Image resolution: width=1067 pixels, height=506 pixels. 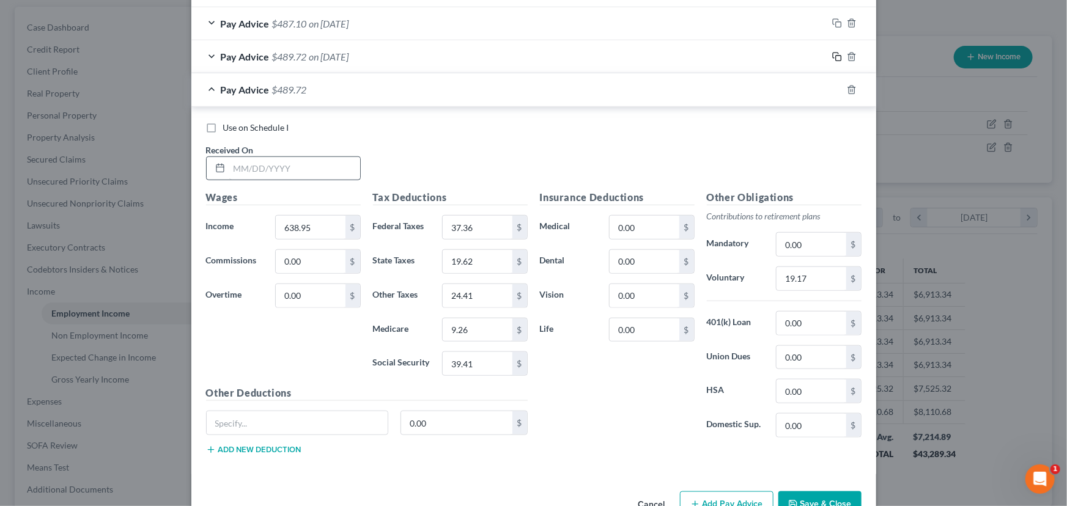 I want to click on label: Medicare, so click(x=402, y=330).